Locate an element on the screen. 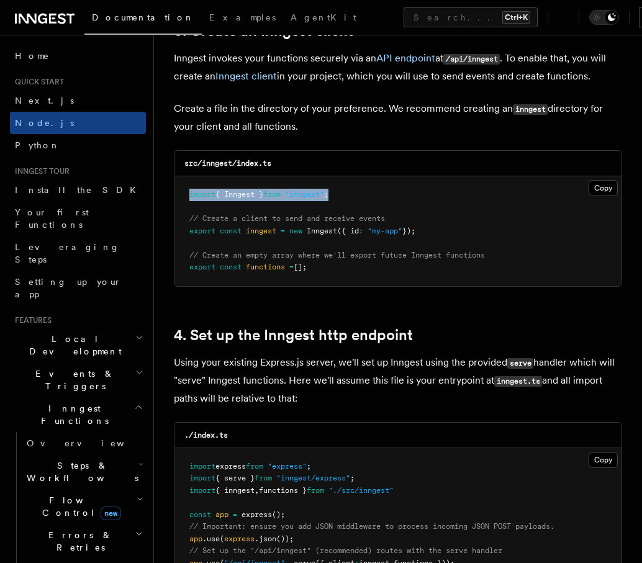 The height and width of the screenshot is (563, 642). span: { Inngest } is located at coordinates (239, 194).